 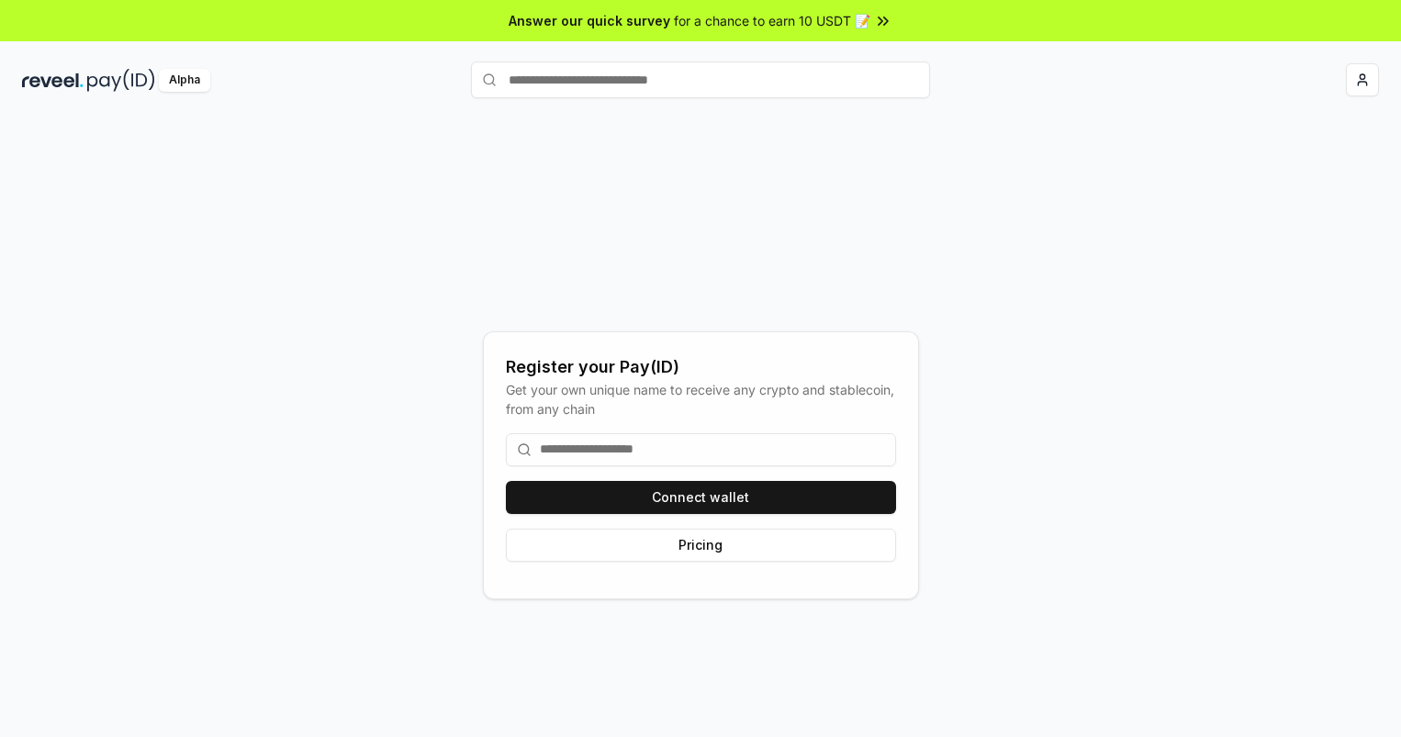 What do you see at coordinates (121, 80) in the screenshot?
I see `img: pay_id` at bounding box center [121, 80].